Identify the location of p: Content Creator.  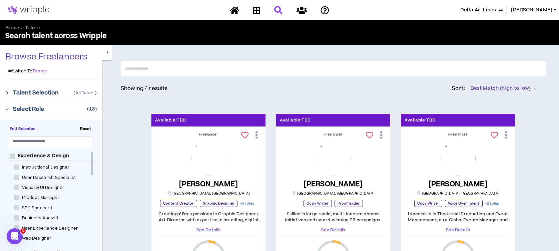
(178, 203).